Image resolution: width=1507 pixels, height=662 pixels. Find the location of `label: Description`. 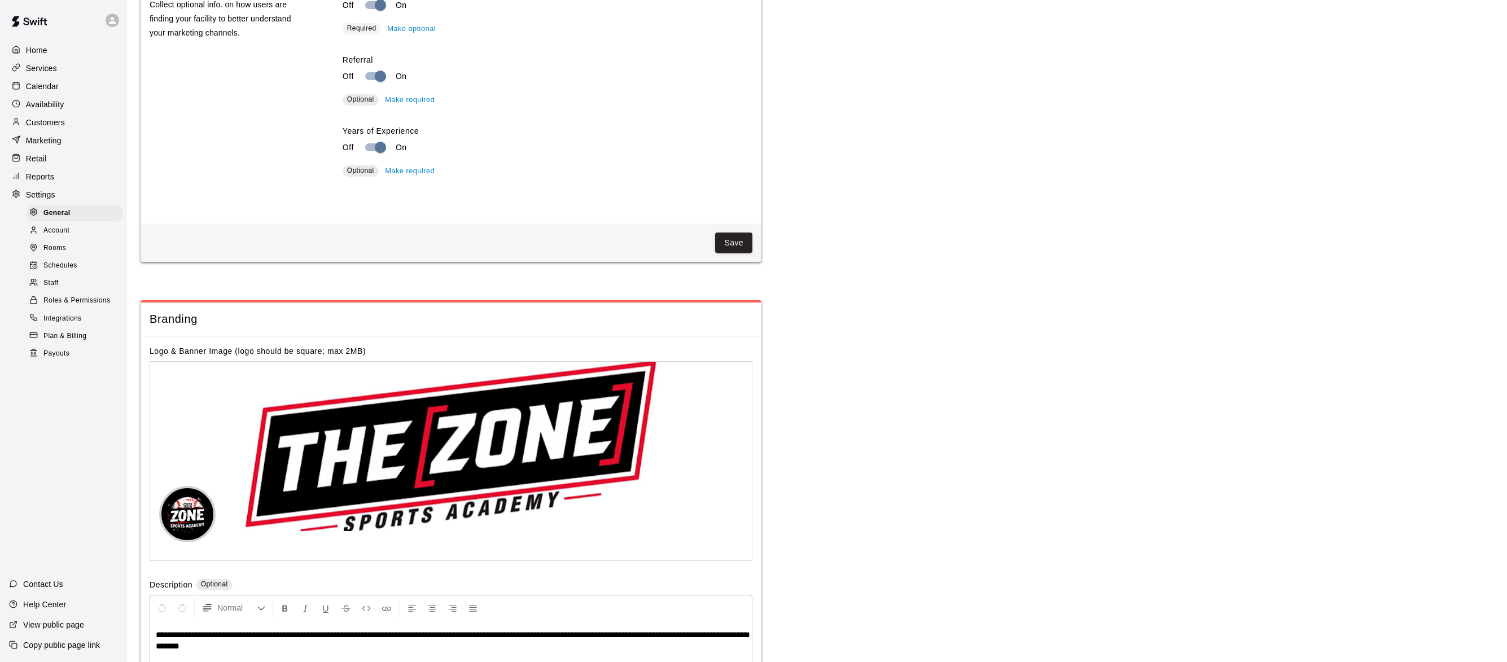

label: Description is located at coordinates (171, 585).